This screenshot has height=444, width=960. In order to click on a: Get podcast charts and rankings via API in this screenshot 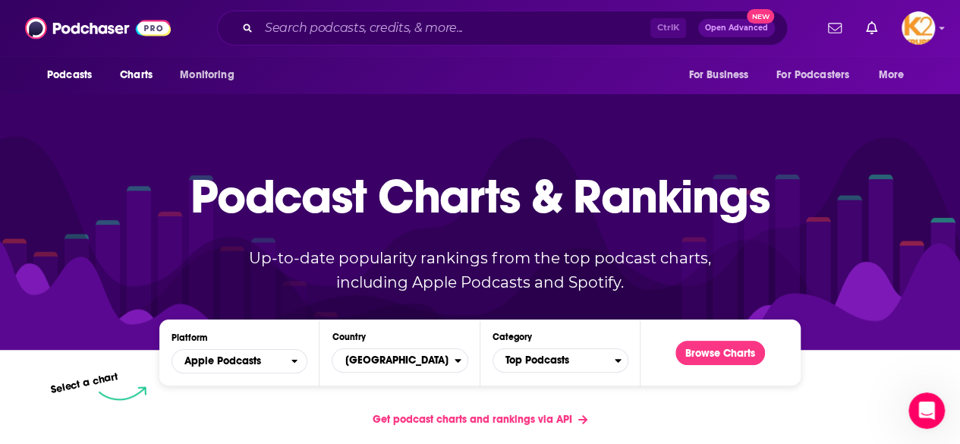, I will do `click(479, 419)`.